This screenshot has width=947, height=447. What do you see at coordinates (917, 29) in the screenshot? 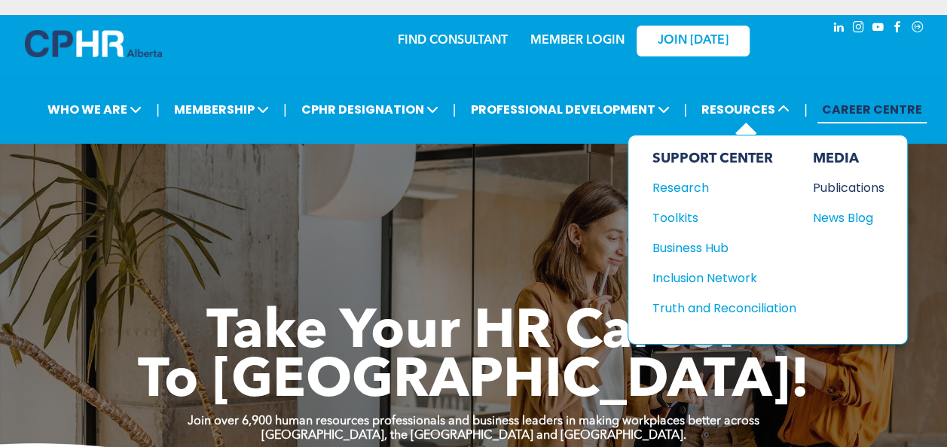
I see `a: Social network` at bounding box center [917, 29].